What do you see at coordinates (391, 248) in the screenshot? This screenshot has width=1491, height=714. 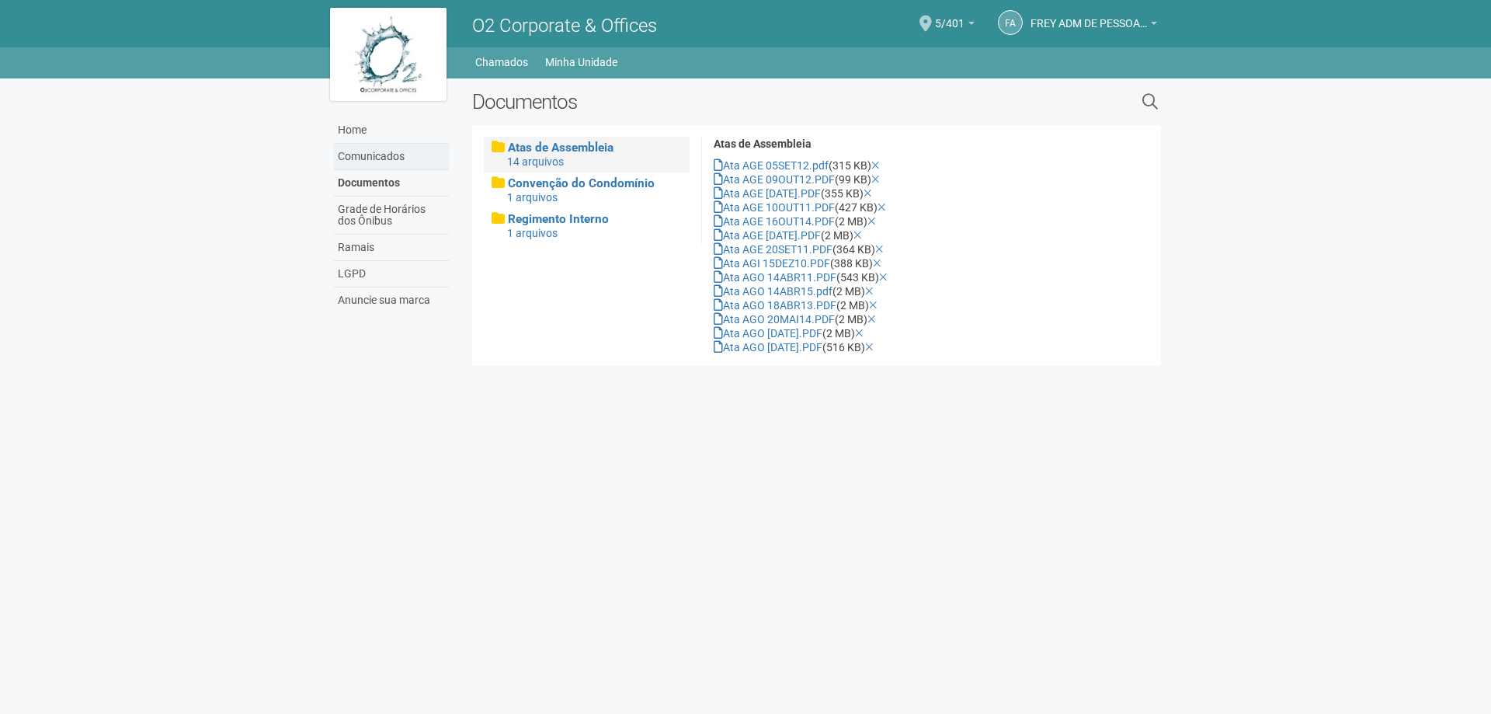 I see `a: Ramais` at bounding box center [391, 248].